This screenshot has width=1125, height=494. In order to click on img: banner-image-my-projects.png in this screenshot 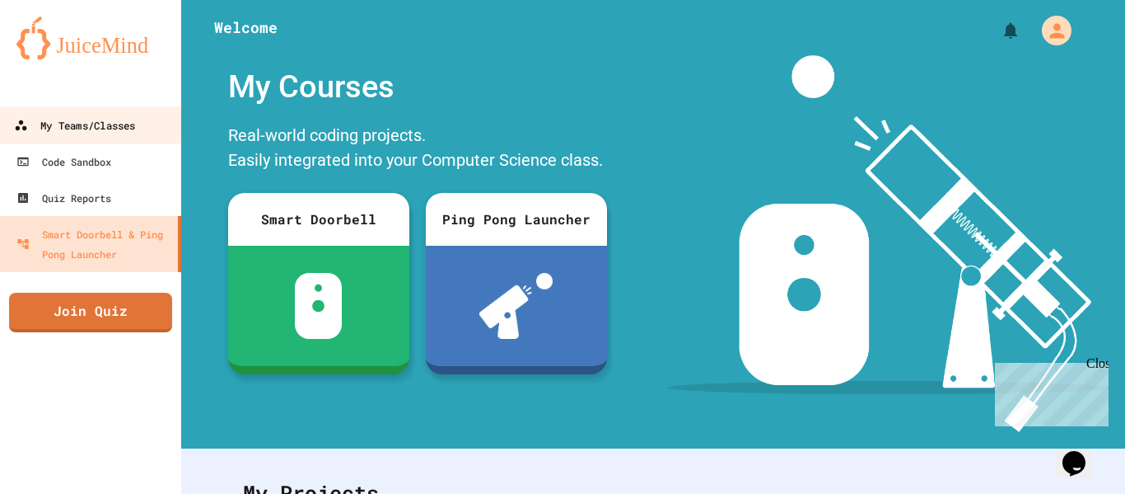, I will do `click(889, 243)`.